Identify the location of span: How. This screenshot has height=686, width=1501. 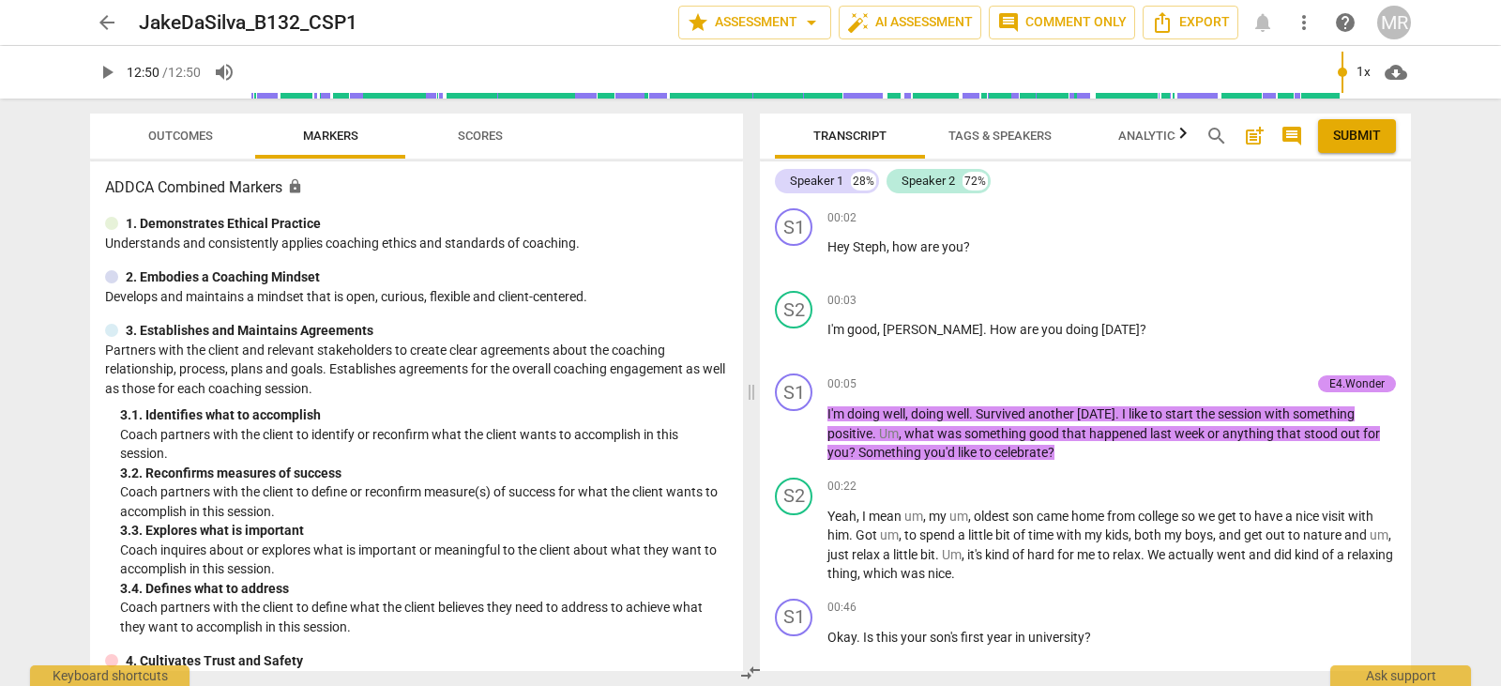
(1004, 329).